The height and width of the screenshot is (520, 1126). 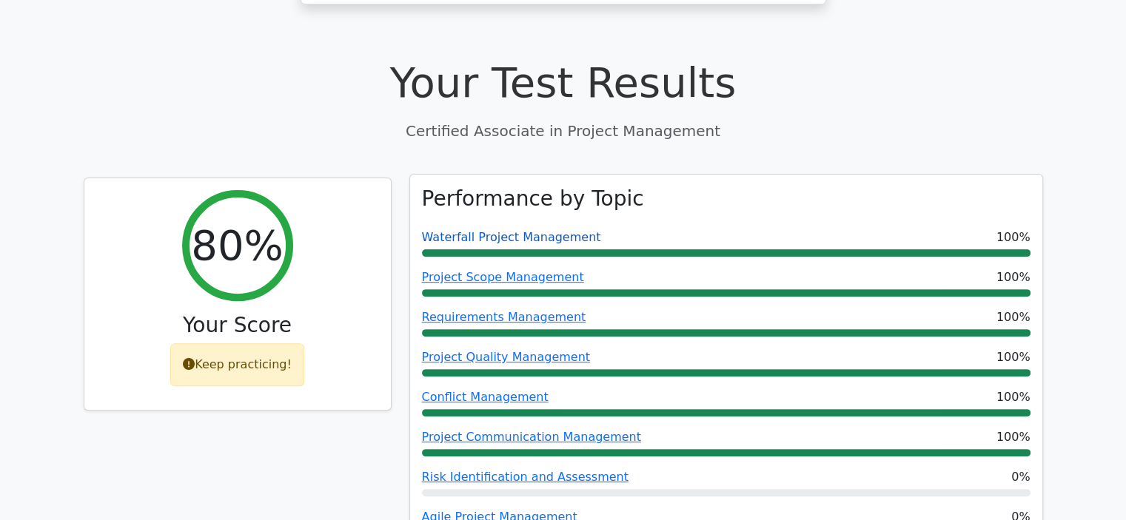 I want to click on h2: 80%, so click(x=237, y=245).